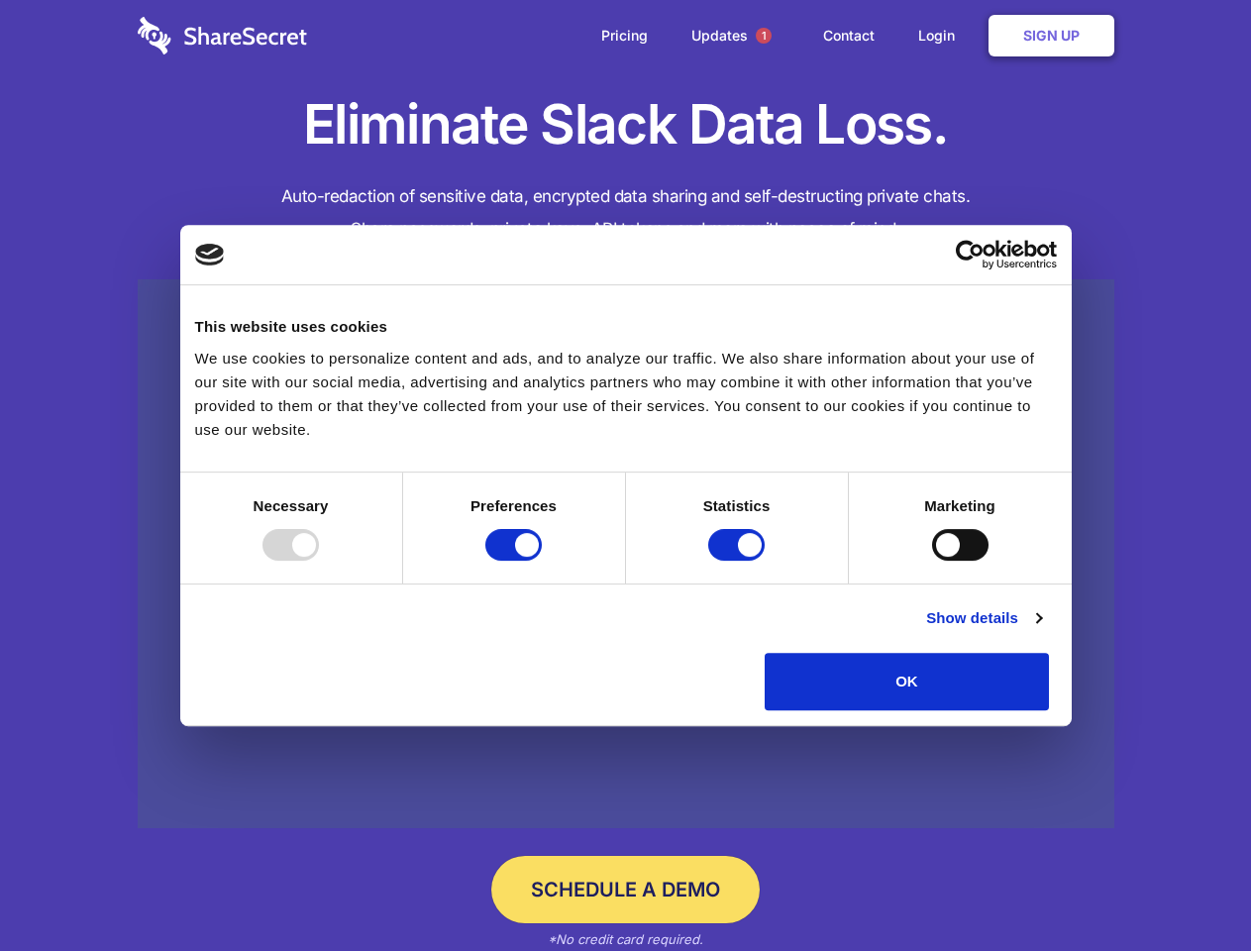 The width and height of the screenshot is (1251, 951). What do you see at coordinates (222, 36) in the screenshot?
I see `img: logo-wordmark-white-trans-d4663122ce5f474addd5e946df7df03e33cb6a1c49d2221995e7729f52c070b2.svg` at bounding box center [222, 36].